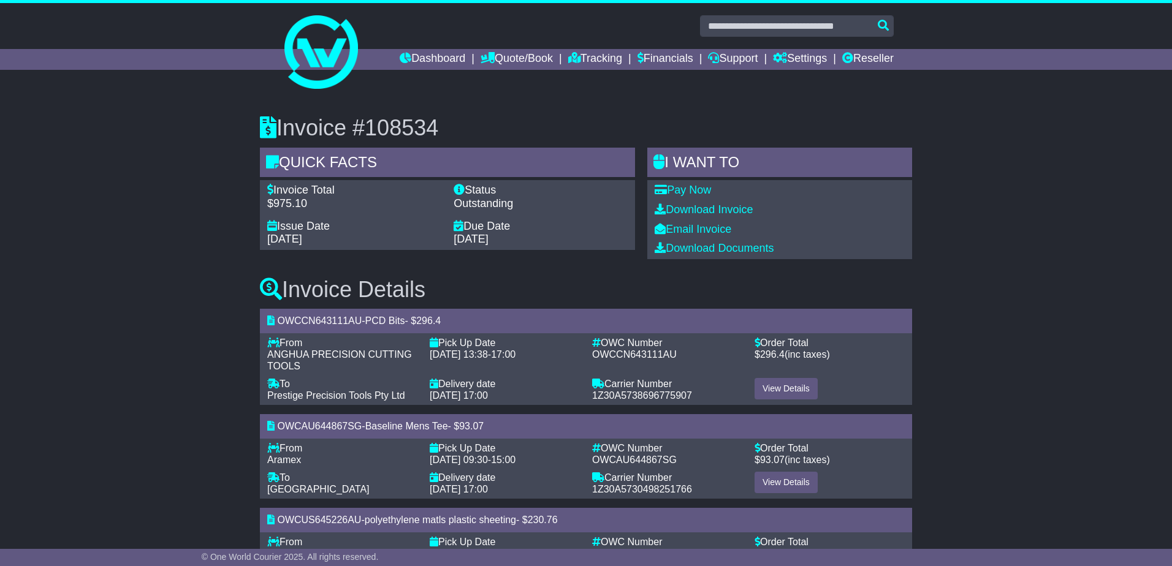 This screenshot has height=566, width=1172. I want to click on a: Settings, so click(800, 59).